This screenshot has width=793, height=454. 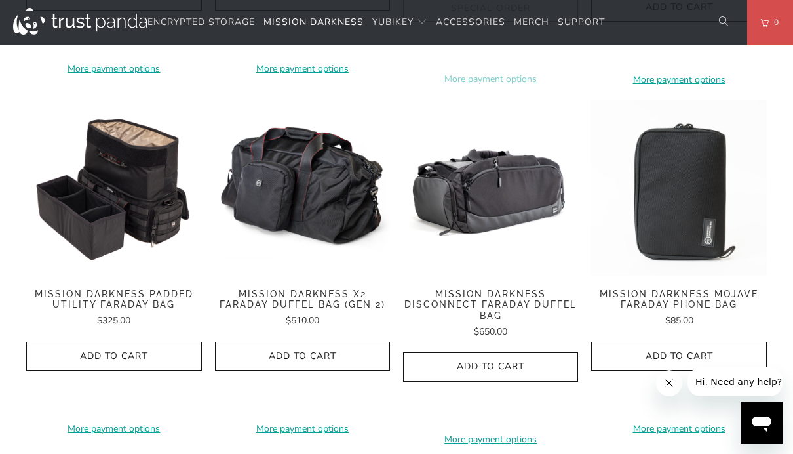 I want to click on span: $85.00, so click(x=679, y=320).